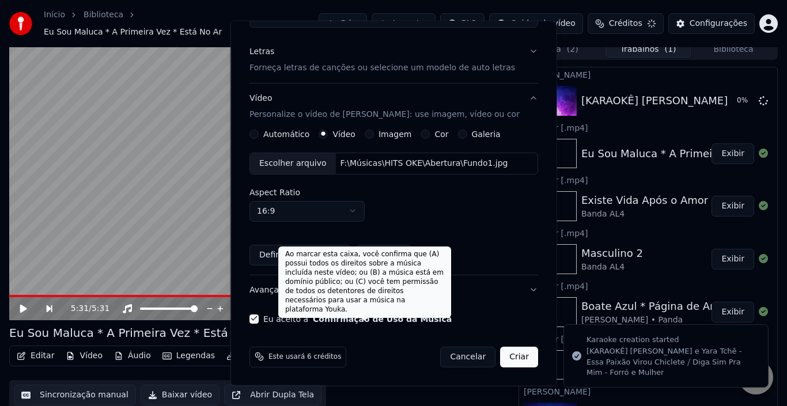 This screenshot has height=406, width=787. What do you see at coordinates (262, 51) in the screenshot?
I see `div: Letras` at bounding box center [262, 51].